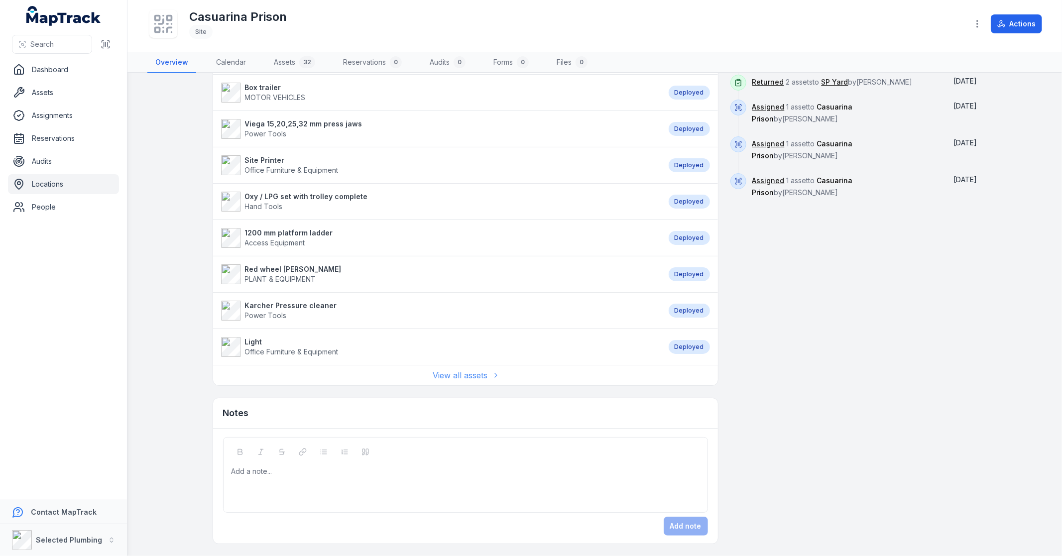 The height and width of the screenshot is (556, 1062). Describe the element at coordinates (440, 129) in the screenshot. I see `a: Viega 15,20,25,32 mm press jawsPower Tools` at that location.